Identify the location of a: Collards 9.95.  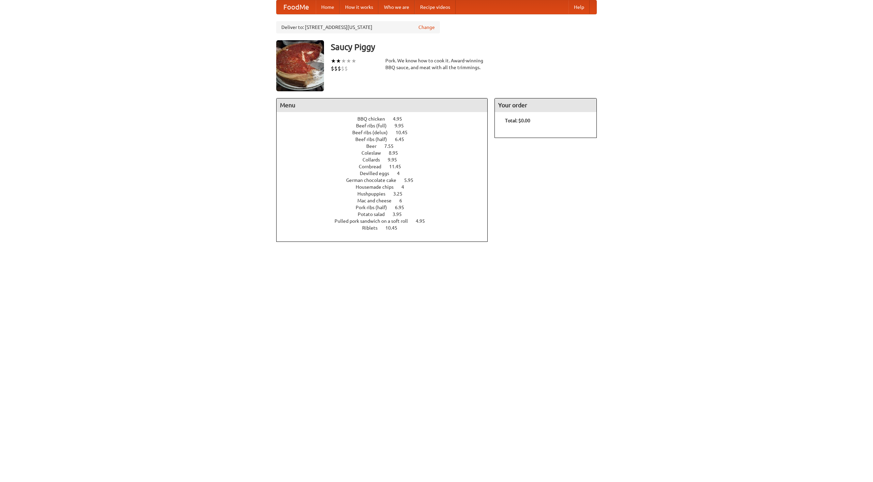
(386, 160).